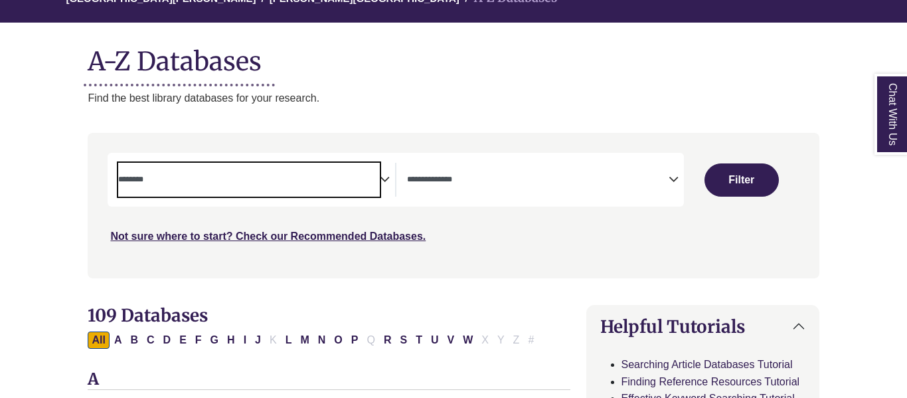 This screenshot has width=907, height=398. I want to click on button: Filter Results S, so click(403, 340).